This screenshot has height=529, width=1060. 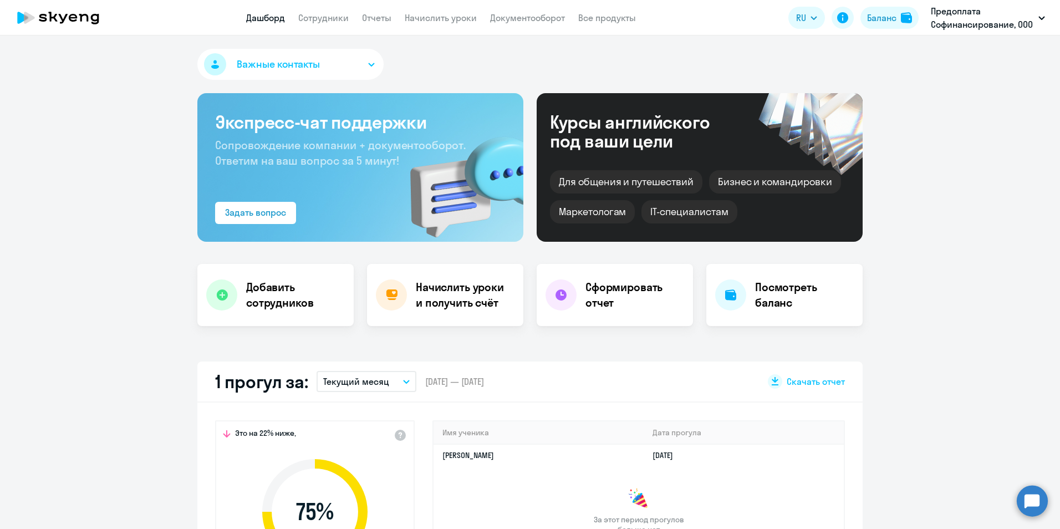 What do you see at coordinates (290, 64) in the screenshot?
I see `button: Важные контакты` at bounding box center [290, 64].